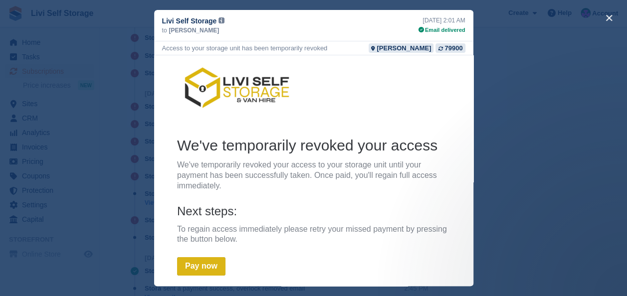  Describe the element at coordinates (221, 20) in the screenshot. I see `img: icon-info-grey-7440780725fd019a000dd9b08b2336e03edf1995a4989e88bcd33f0948082b44.svg` at that location.